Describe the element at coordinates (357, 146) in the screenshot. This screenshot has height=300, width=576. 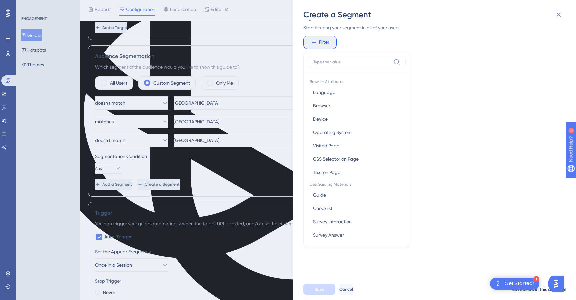
I see `button: Visited Page` at that location.